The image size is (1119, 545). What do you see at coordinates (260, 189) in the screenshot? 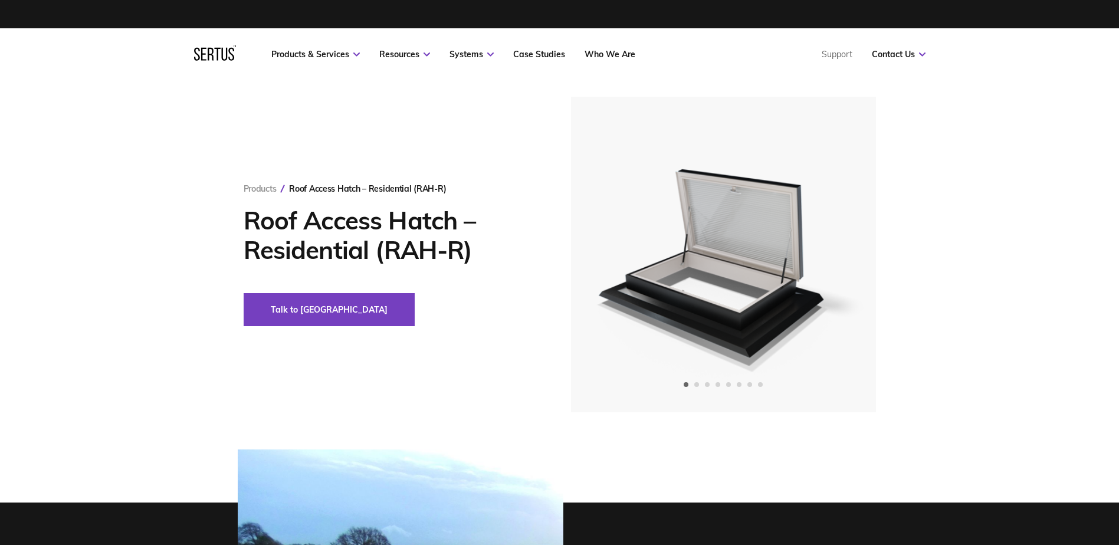
I see `a: Products` at bounding box center [260, 189].